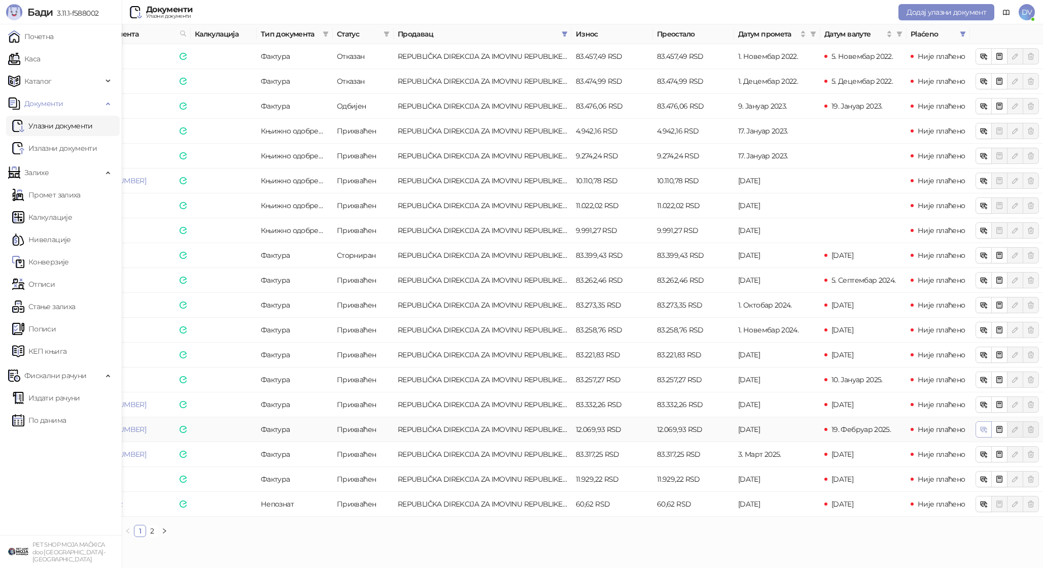 The width and height of the screenshot is (1043, 568). I want to click on td: 83.474,99 RSD, so click(613, 81).